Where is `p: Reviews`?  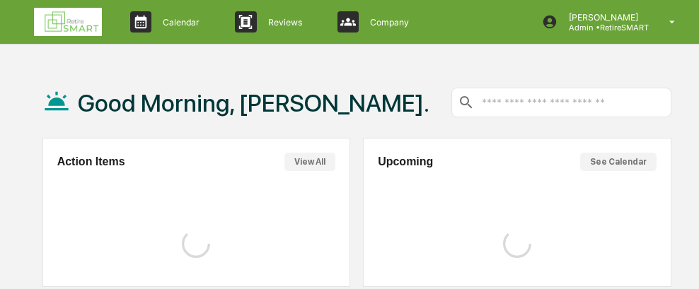
p: Reviews is located at coordinates (283, 22).